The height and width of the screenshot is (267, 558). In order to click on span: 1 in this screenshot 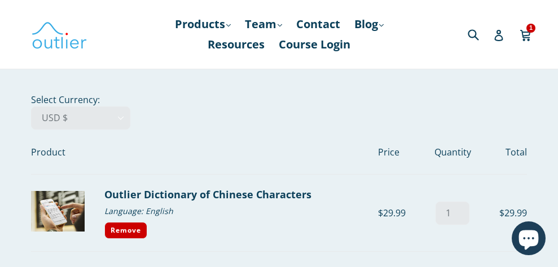, I will do `click(531, 28)`.